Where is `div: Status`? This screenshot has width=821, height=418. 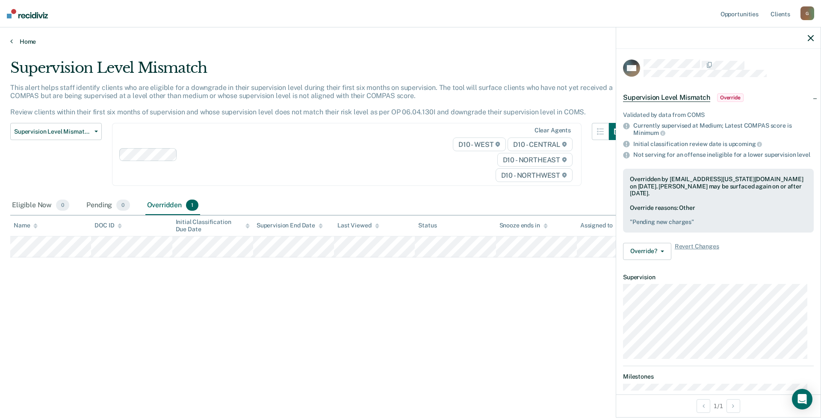 div: Status is located at coordinates (427, 225).